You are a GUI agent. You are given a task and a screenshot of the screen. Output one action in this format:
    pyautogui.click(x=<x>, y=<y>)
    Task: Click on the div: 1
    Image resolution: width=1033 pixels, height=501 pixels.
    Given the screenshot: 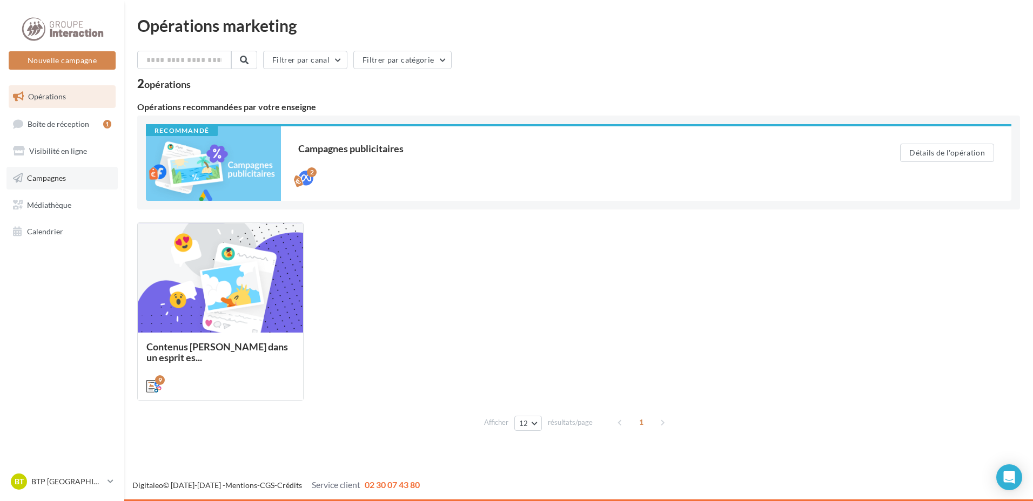 What is the action you would take?
    pyautogui.click(x=107, y=124)
    